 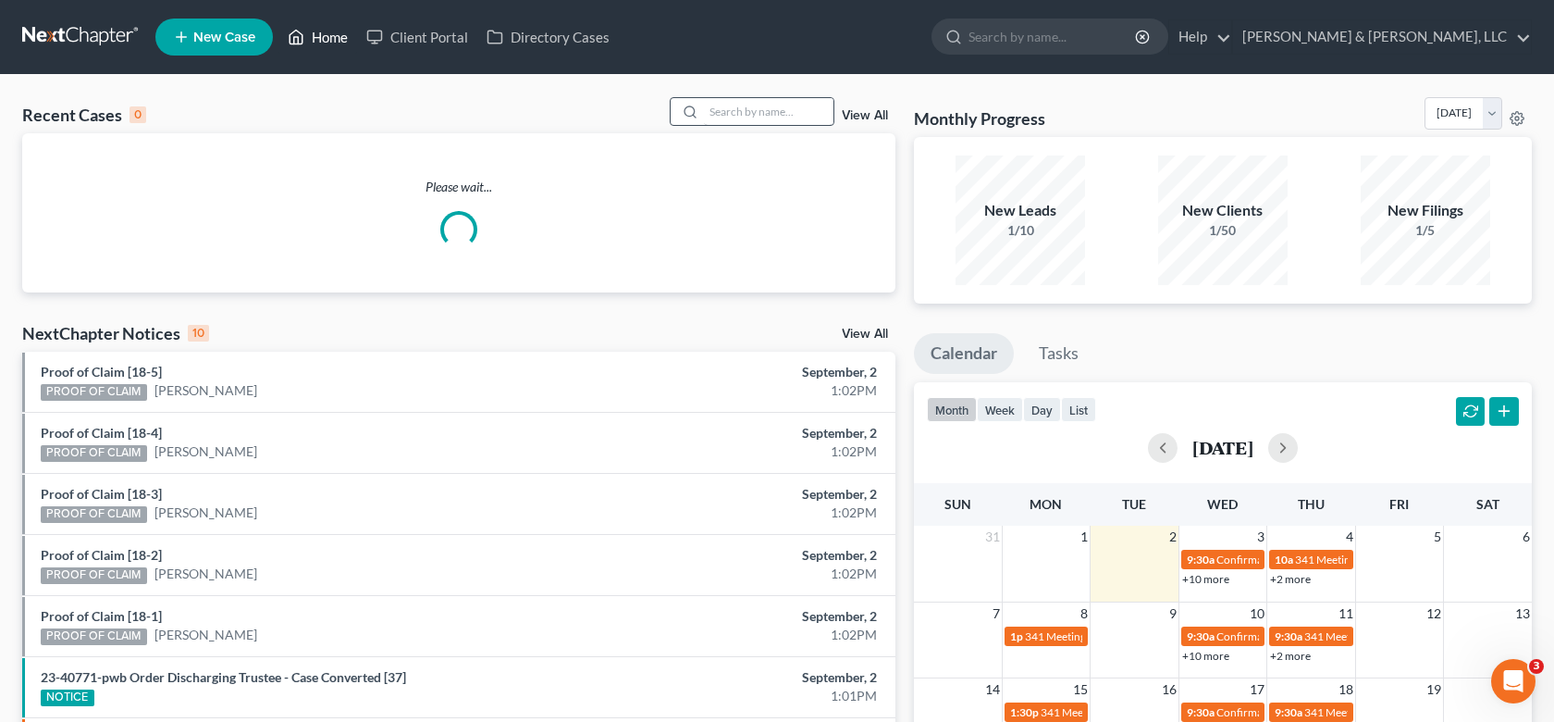 What do you see at coordinates (769, 111) in the screenshot?
I see `input: Search by name...` at bounding box center [769, 111].